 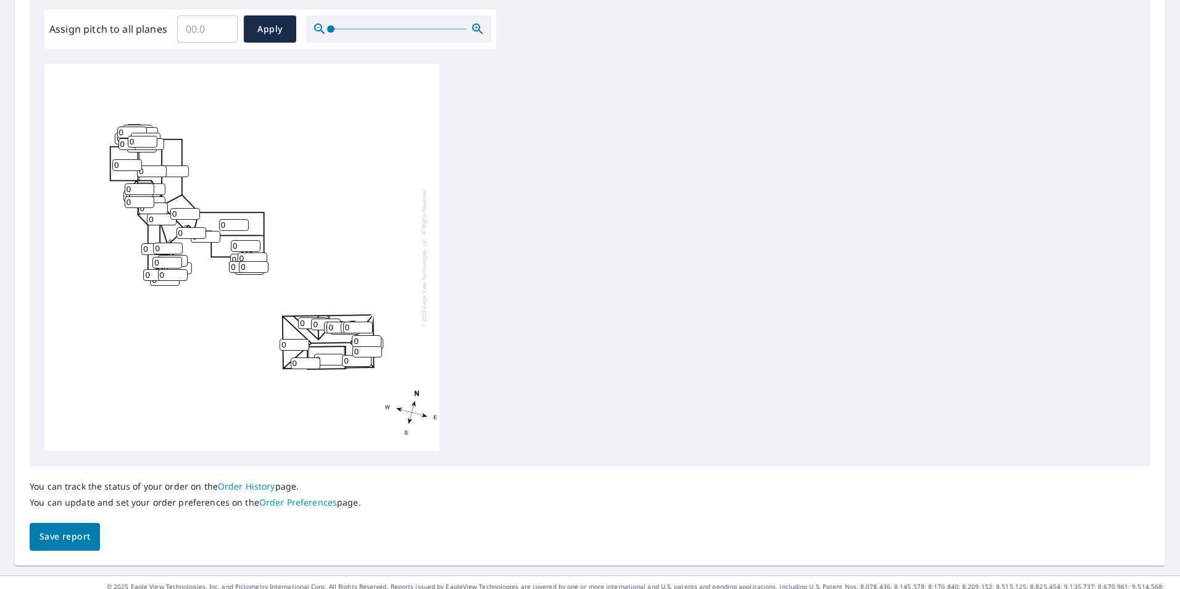 What do you see at coordinates (65, 536) in the screenshot?
I see `button: Save report` at bounding box center [65, 536].